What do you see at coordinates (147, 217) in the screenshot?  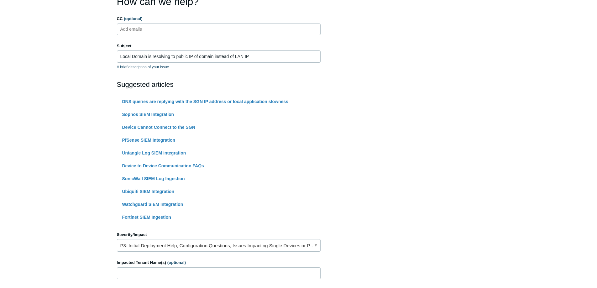 I see `a: Fortinet SIEM Ingestion` at bounding box center [147, 217].